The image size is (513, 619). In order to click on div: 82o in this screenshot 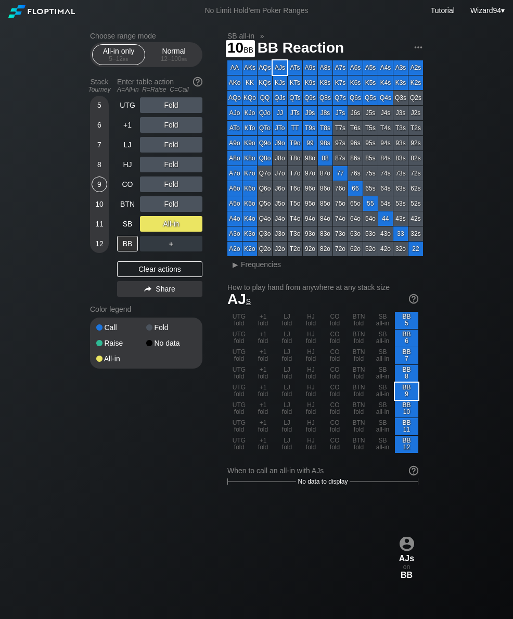, I will do `click(325, 249)`.